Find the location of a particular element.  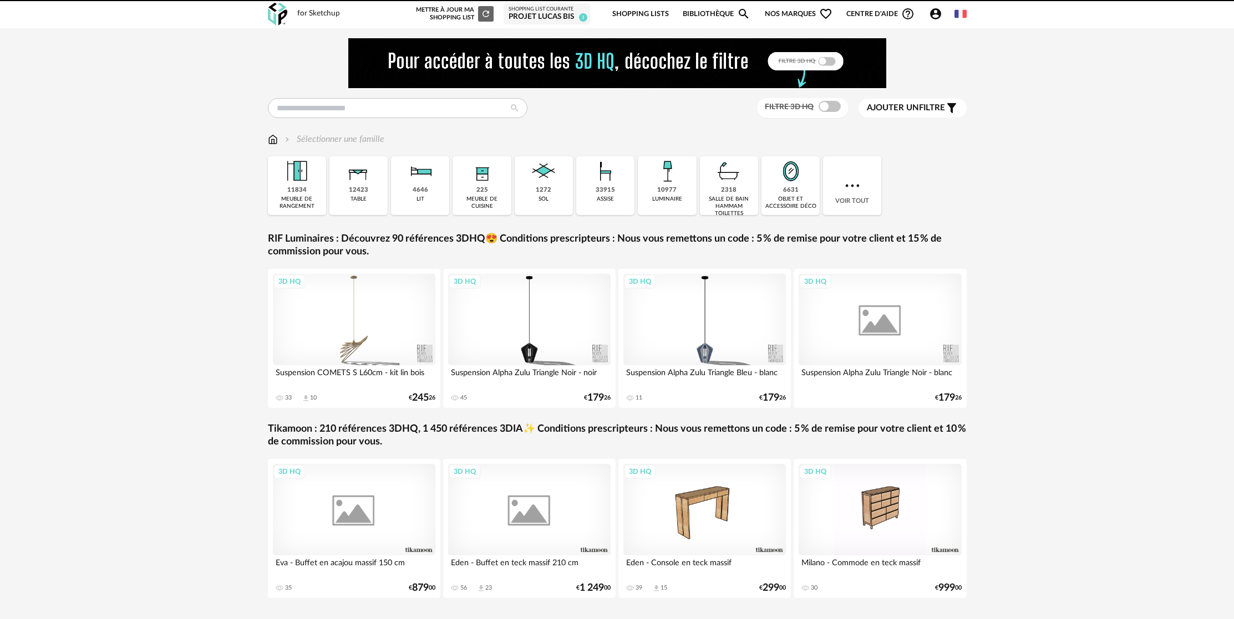

div: 11 is located at coordinates (639, 398).